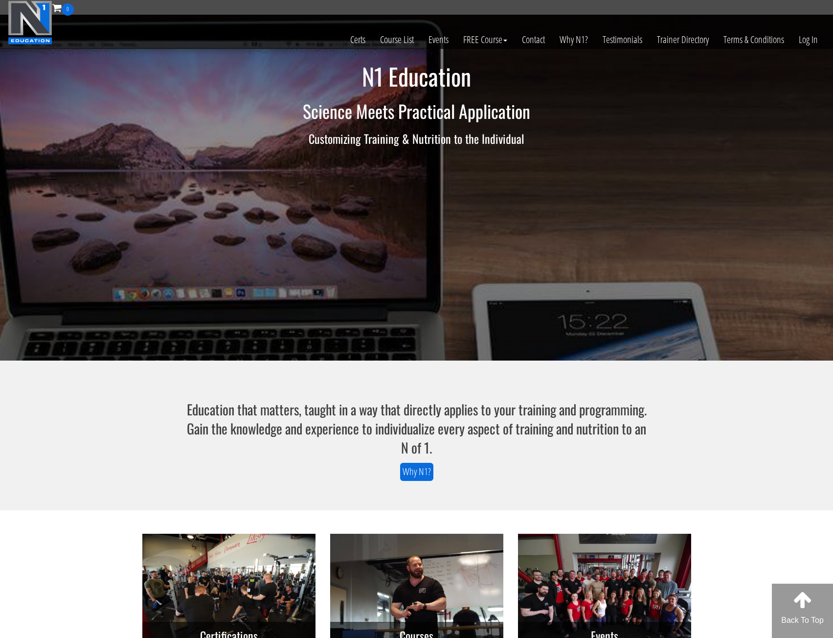  What do you see at coordinates (357, 40) in the screenshot?
I see `a: Certs` at bounding box center [357, 40].